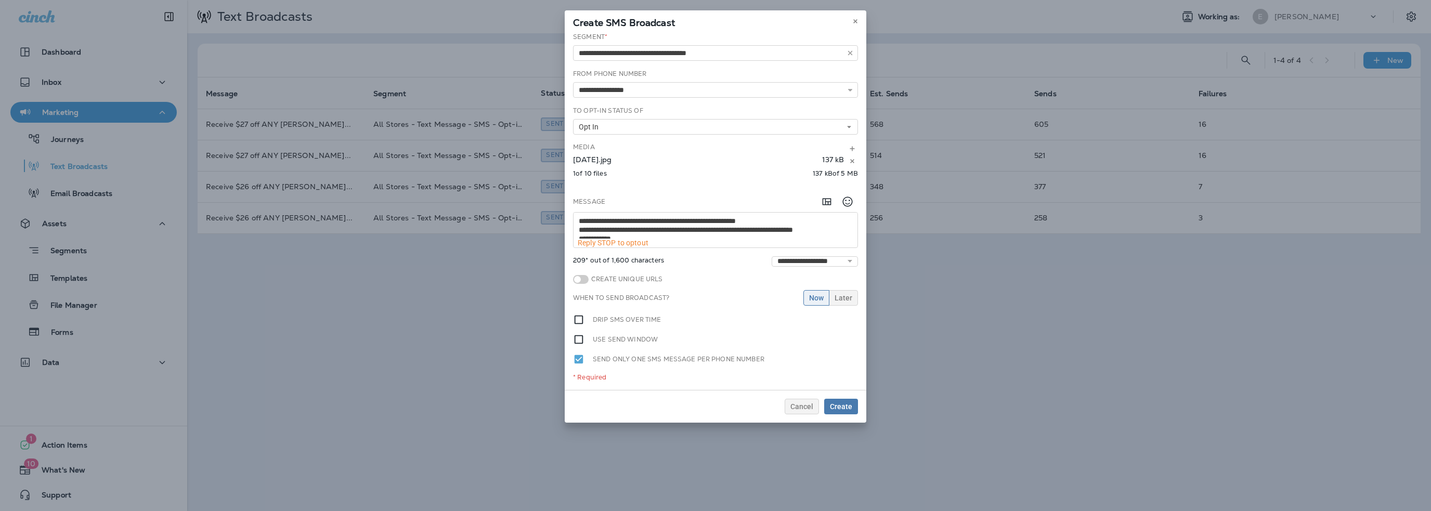 The height and width of the screenshot is (511, 1431). I want to click on span: Opt In, so click(591, 127).